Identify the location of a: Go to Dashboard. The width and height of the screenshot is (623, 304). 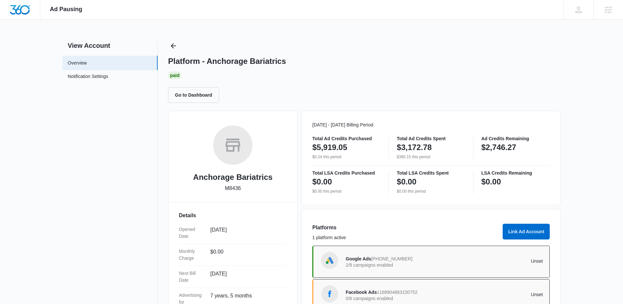
(196, 95).